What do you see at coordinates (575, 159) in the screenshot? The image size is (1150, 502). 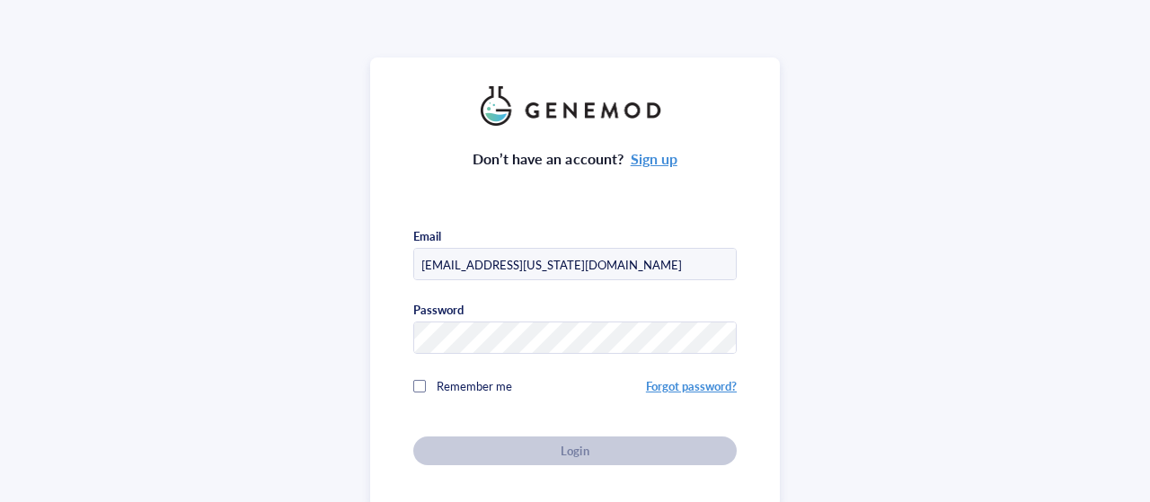 I see `div: Don’t have an account?` at bounding box center [575, 159].